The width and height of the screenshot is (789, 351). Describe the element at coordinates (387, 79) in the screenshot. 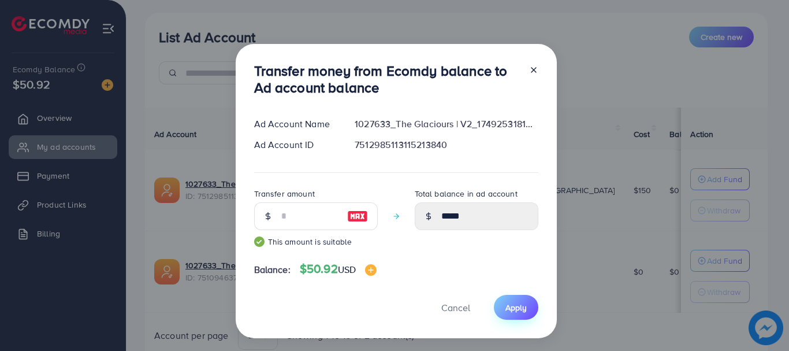

I see `h3: Transfer money from Ecomdy balance to Ad account balance` at that location.